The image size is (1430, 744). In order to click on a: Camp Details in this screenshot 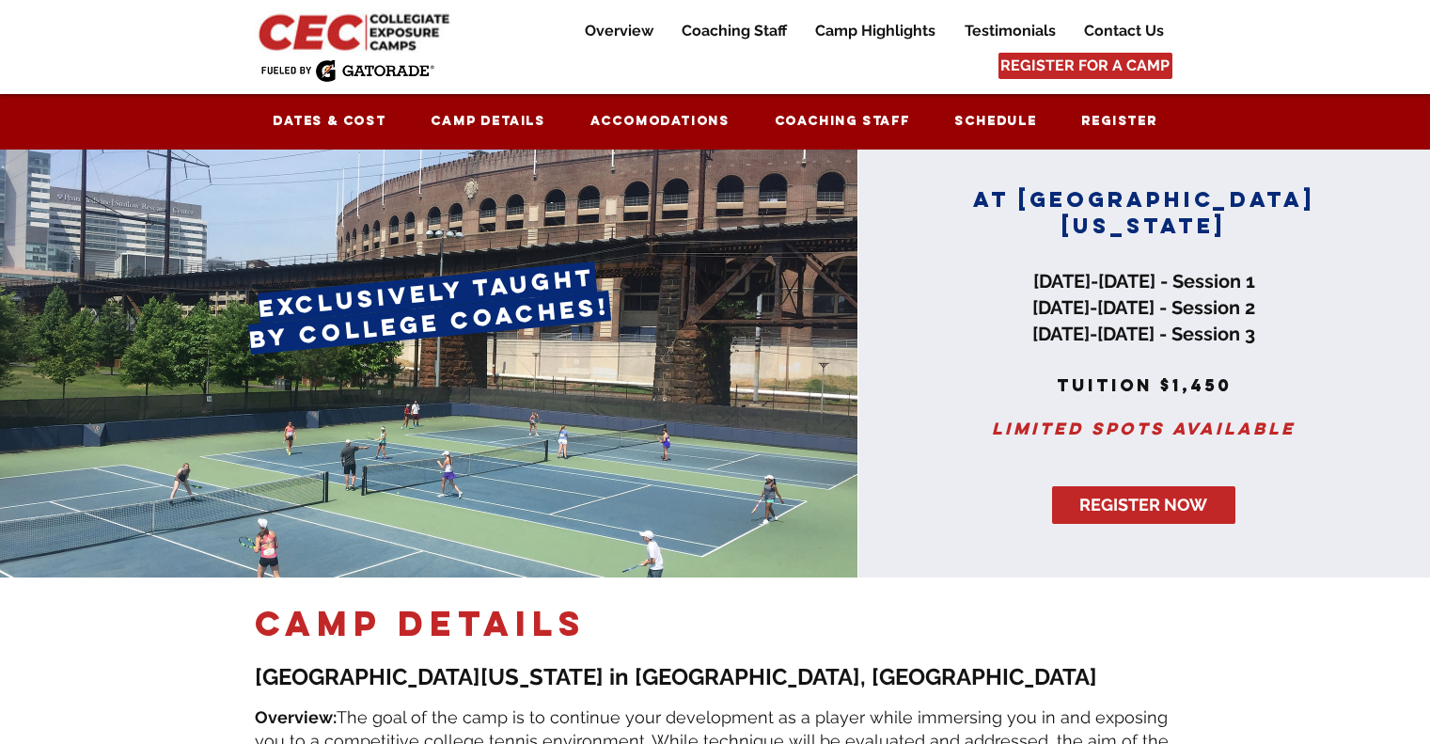, I will do `click(488, 121)`.